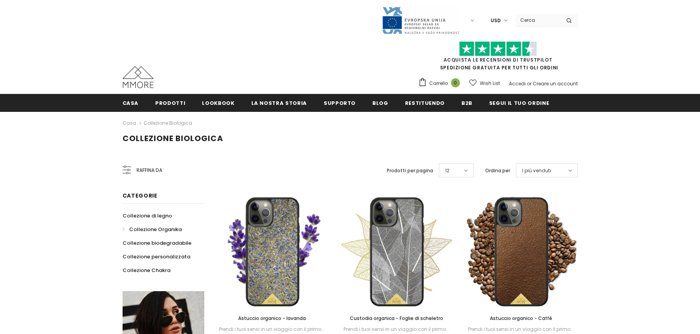 The image size is (700, 334). What do you see at coordinates (498, 171) in the screenshot?
I see `label: Ordina per` at bounding box center [498, 171].